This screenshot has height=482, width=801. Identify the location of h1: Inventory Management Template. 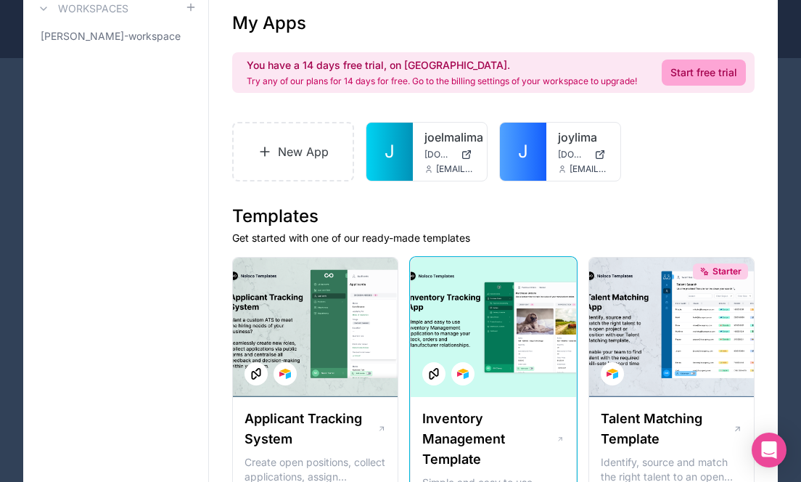
(489, 439).